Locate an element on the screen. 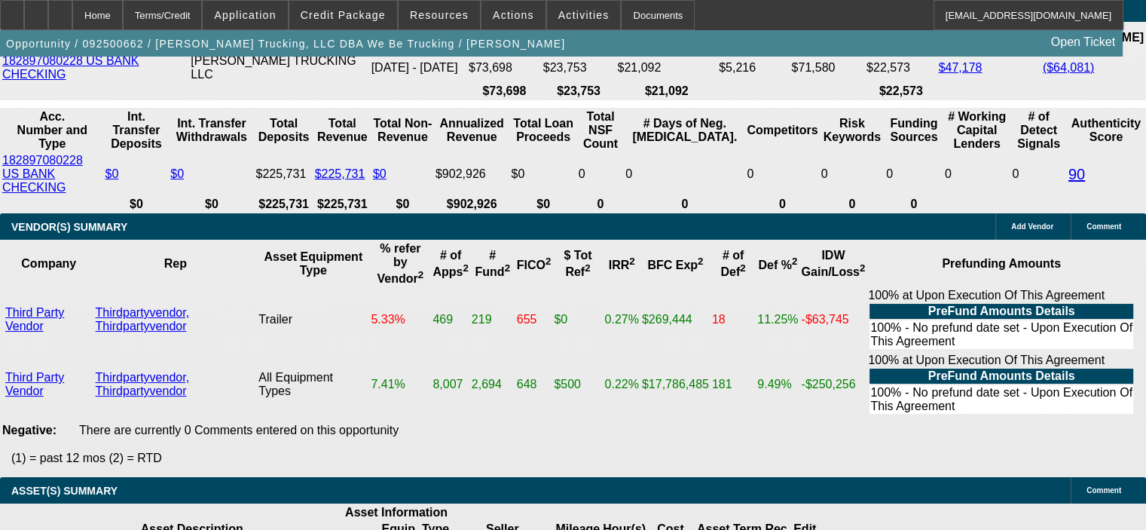 The image size is (1146, 530). th: $23,753 is located at coordinates (579, 91).